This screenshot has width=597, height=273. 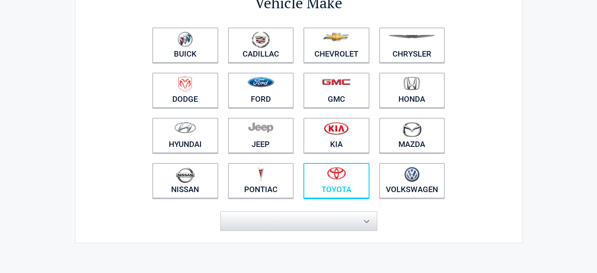 What do you see at coordinates (261, 82) in the screenshot?
I see `img: ford` at bounding box center [261, 82].